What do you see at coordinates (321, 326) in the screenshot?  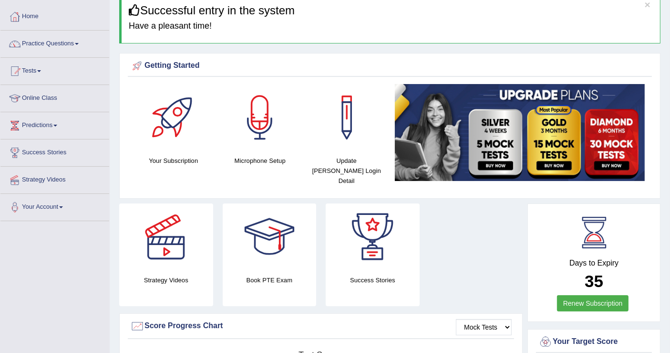 I see `div: Score Progress Chart` at bounding box center [321, 326].